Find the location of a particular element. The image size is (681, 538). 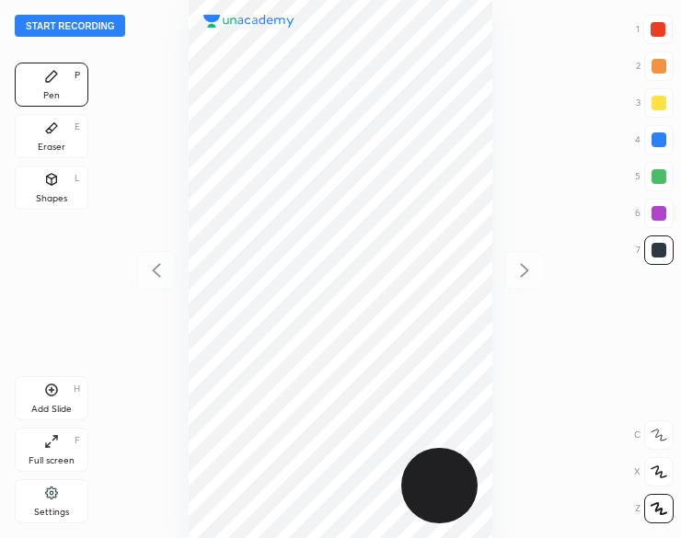

div: C is located at coordinates (654, 435).